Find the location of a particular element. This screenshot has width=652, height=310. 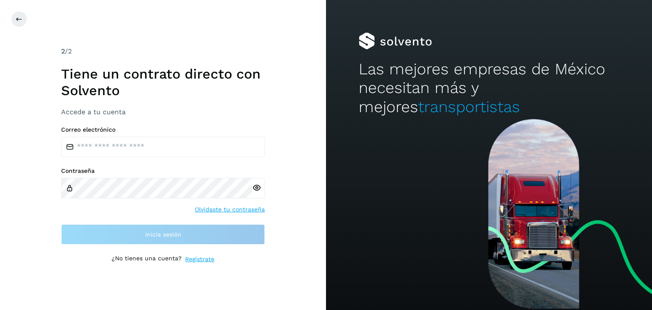

h3: Accede a tu cuenta is located at coordinates (163, 112).